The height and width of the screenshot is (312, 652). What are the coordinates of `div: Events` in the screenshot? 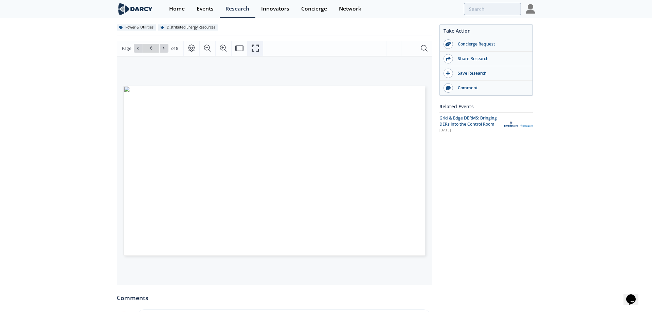 It's located at (205, 9).